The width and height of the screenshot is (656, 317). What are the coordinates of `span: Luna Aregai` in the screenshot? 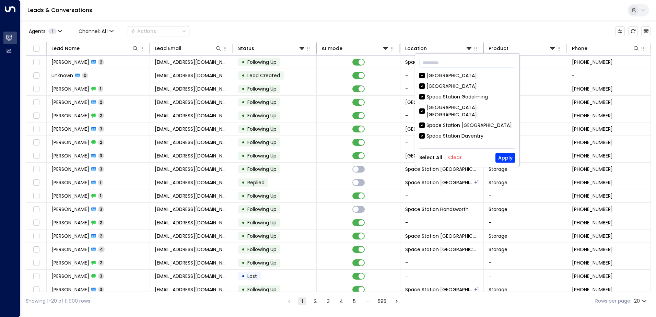 It's located at (70, 156).